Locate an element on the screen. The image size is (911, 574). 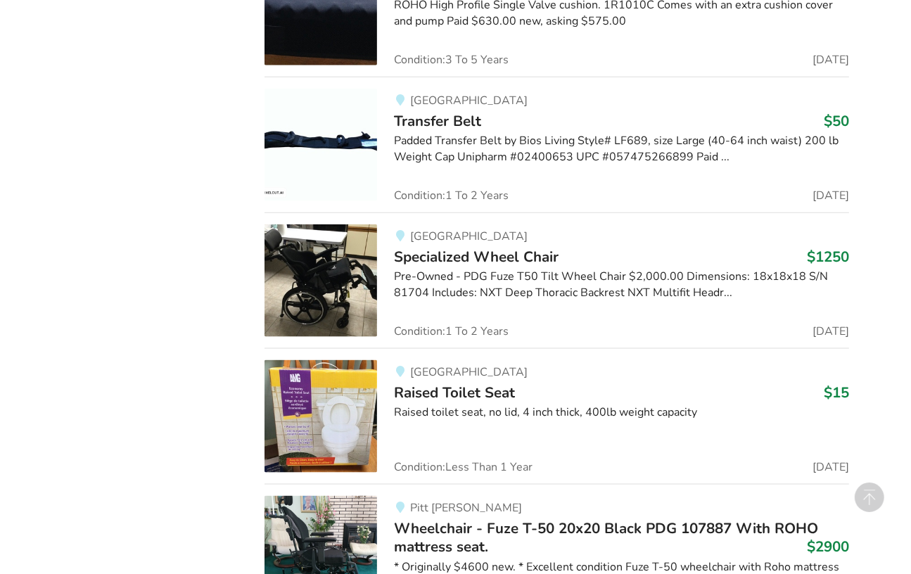
h3: $15 is located at coordinates (836, 392).